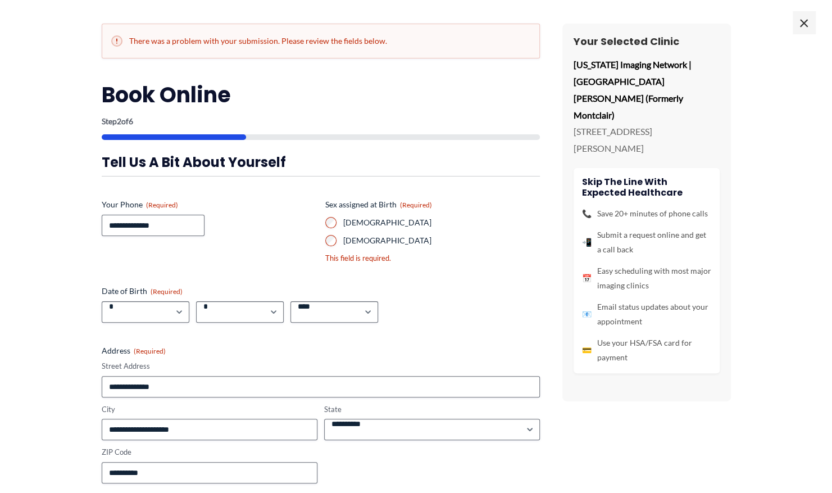  What do you see at coordinates (647, 314) in the screenshot?
I see `li: Email status updates about your appointment` at bounding box center [647, 314].